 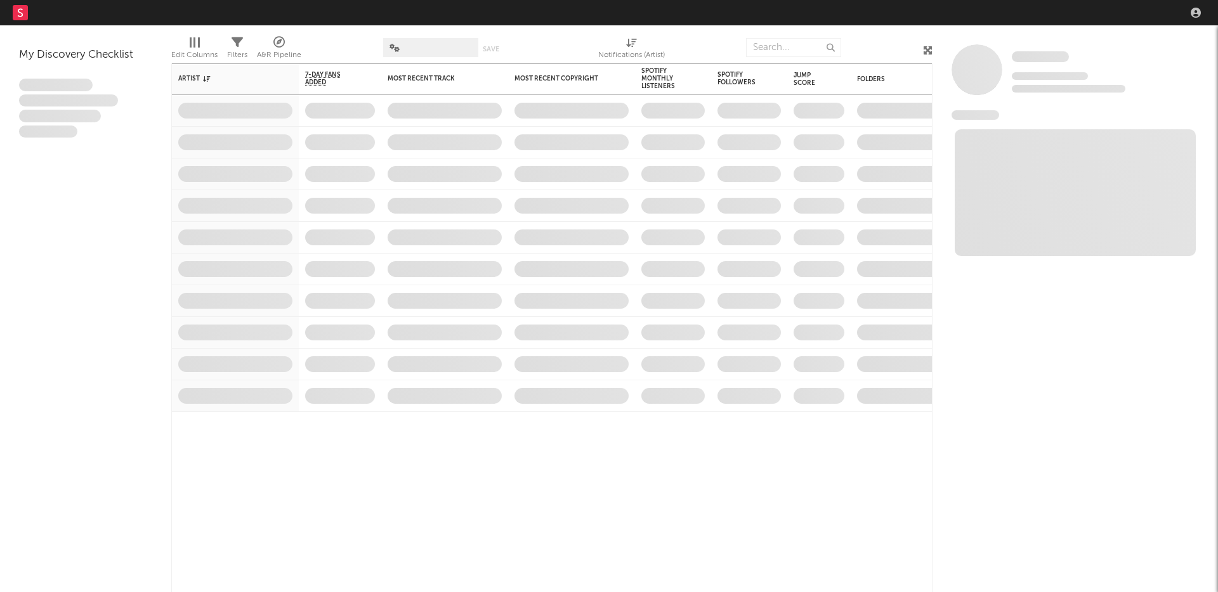 What do you see at coordinates (1068, 89) in the screenshot?
I see `span: 0 fans last week` at bounding box center [1068, 89].